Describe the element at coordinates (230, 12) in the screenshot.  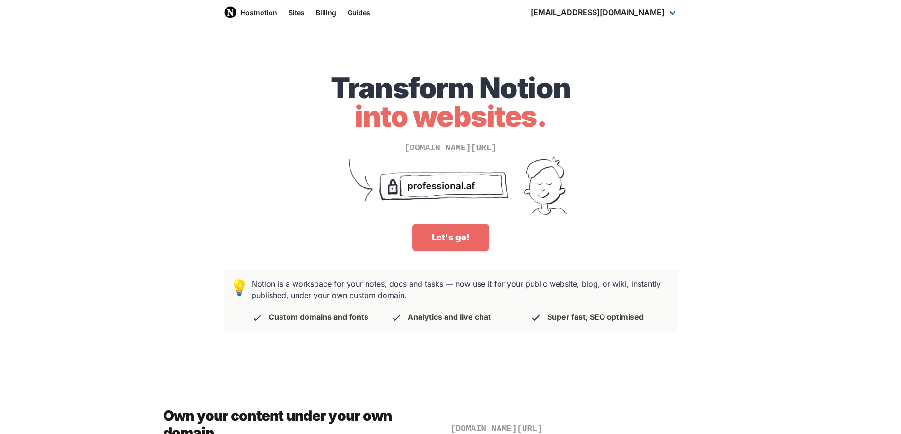
I see `img: Host Notion logo` at that location.